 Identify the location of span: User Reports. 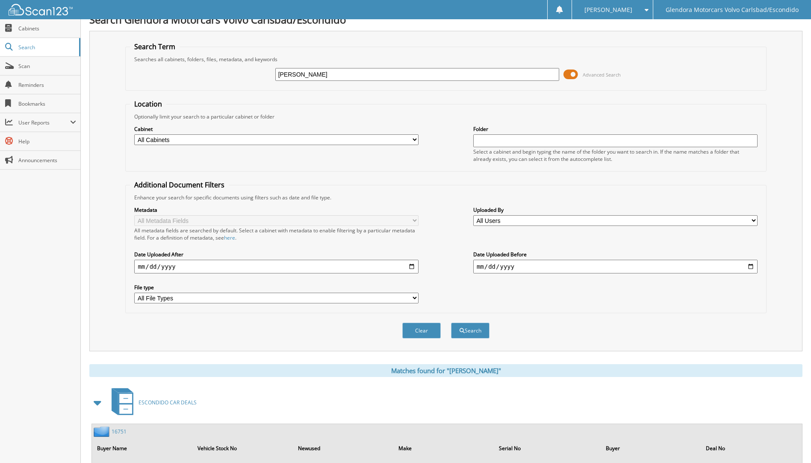
(44, 122).